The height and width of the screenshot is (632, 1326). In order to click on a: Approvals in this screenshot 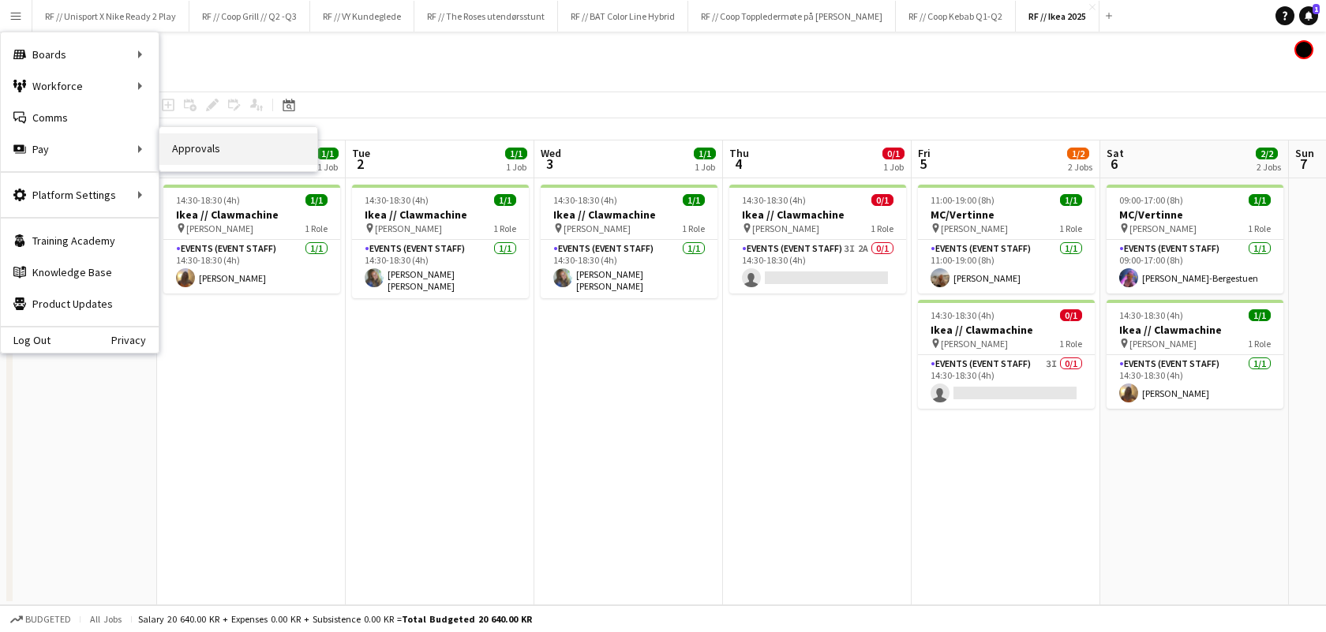, I will do `click(238, 149)`.